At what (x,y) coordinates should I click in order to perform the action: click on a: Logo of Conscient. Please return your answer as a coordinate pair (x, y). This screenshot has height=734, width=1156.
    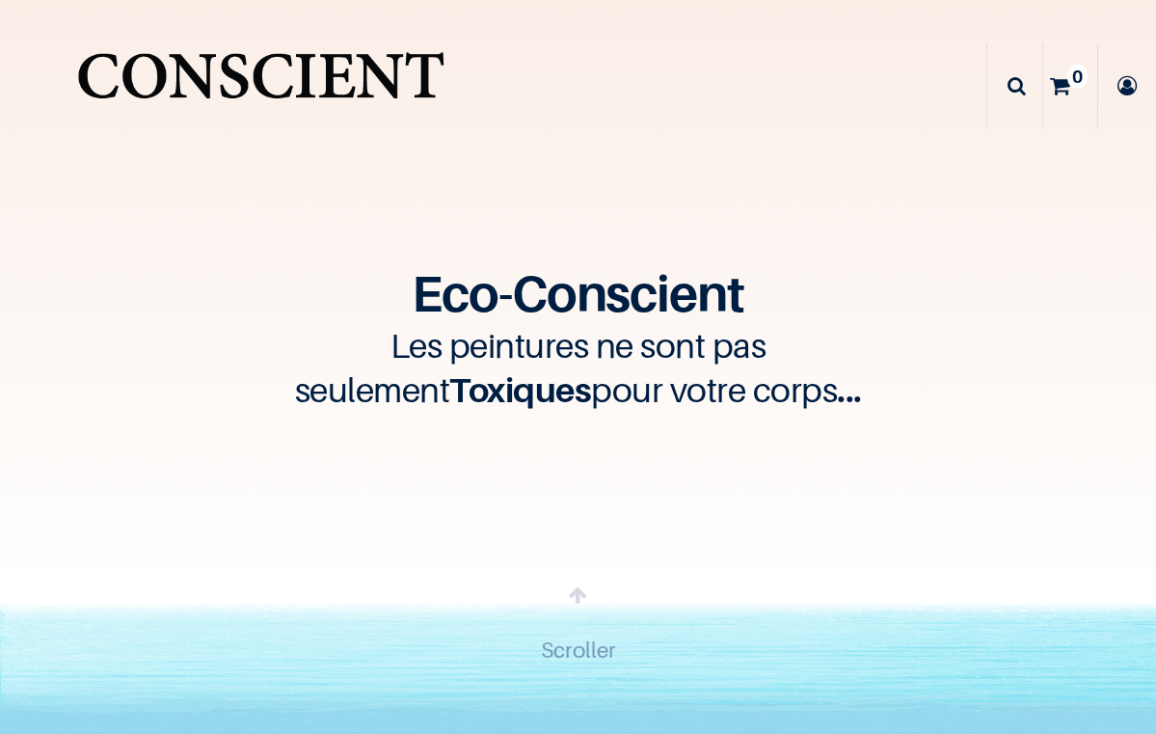
    Looking at the image, I should click on (260, 86).